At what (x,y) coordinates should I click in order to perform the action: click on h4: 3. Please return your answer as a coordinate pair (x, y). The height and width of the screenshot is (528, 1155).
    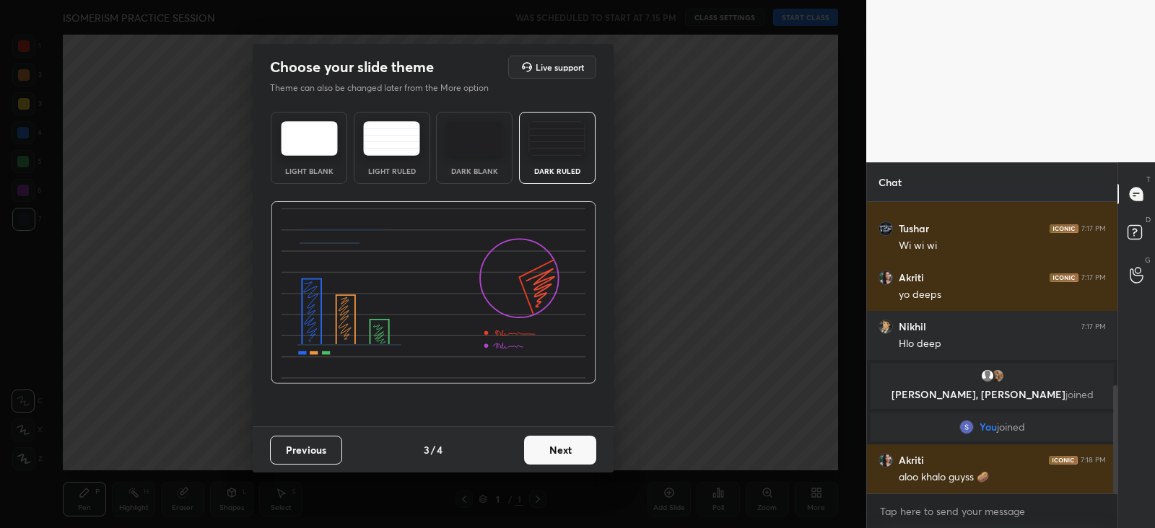
    Looking at the image, I should click on (427, 450).